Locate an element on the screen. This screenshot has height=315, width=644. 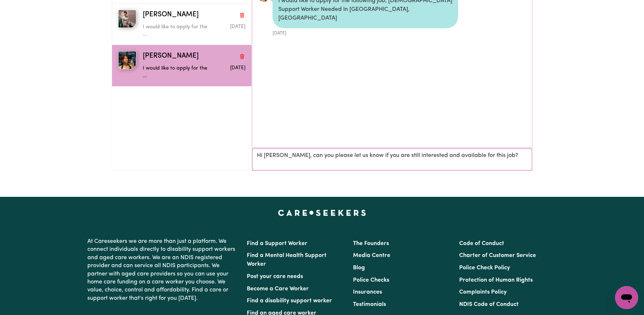
a: Police Check Policy is located at coordinates (484, 268).